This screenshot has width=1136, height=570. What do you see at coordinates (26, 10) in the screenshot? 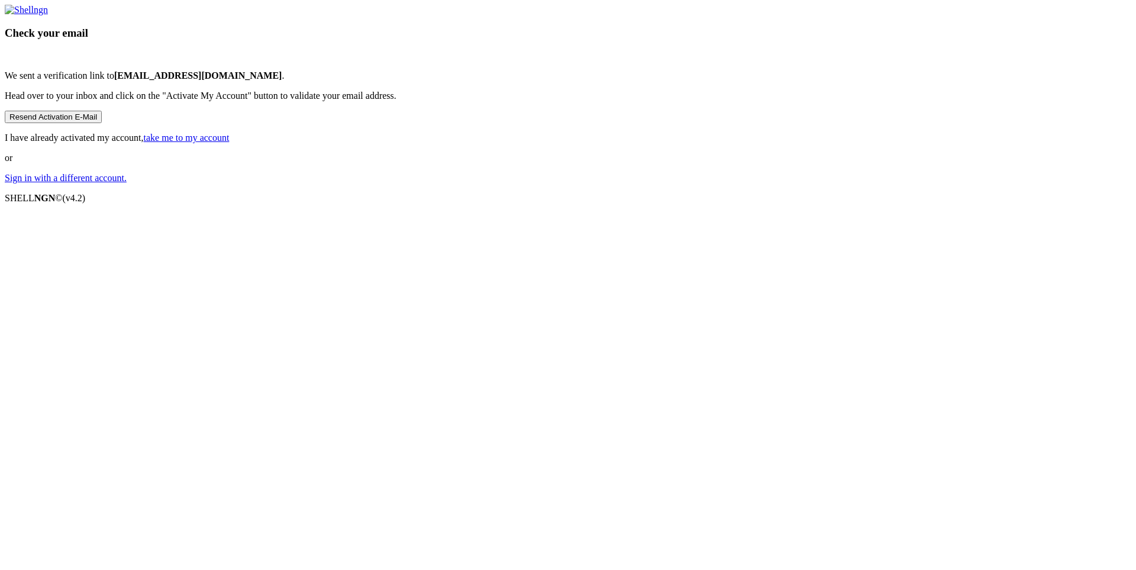
I see `img: Shellngn` at bounding box center [26, 10].